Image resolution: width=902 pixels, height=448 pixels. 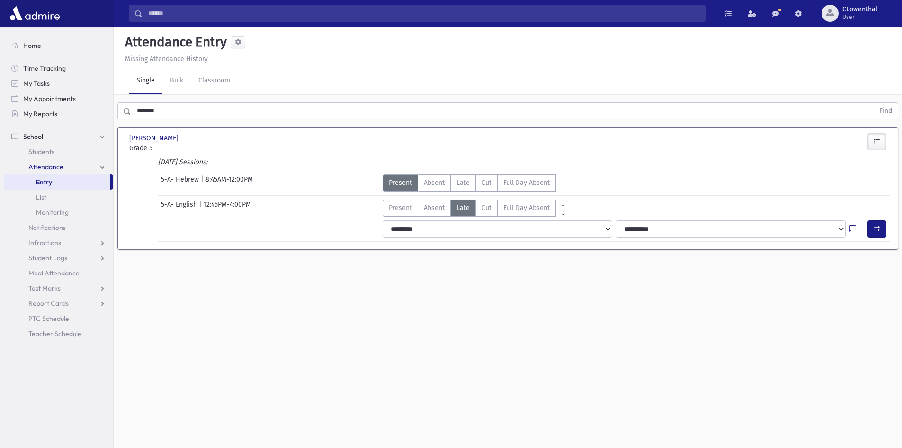 What do you see at coordinates (48, 258) in the screenshot?
I see `span: Student Logs` at bounding box center [48, 258].